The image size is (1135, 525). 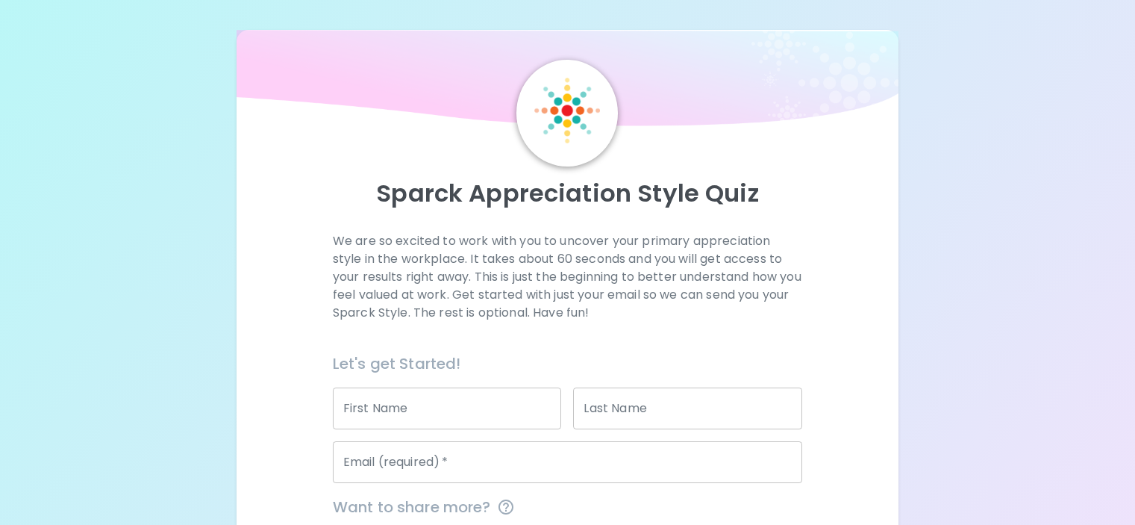 What do you see at coordinates (567, 277) in the screenshot?
I see `p: We are so excited to work with you to uncover your primary appreciation style in the workplace. I...` at bounding box center [567, 277].